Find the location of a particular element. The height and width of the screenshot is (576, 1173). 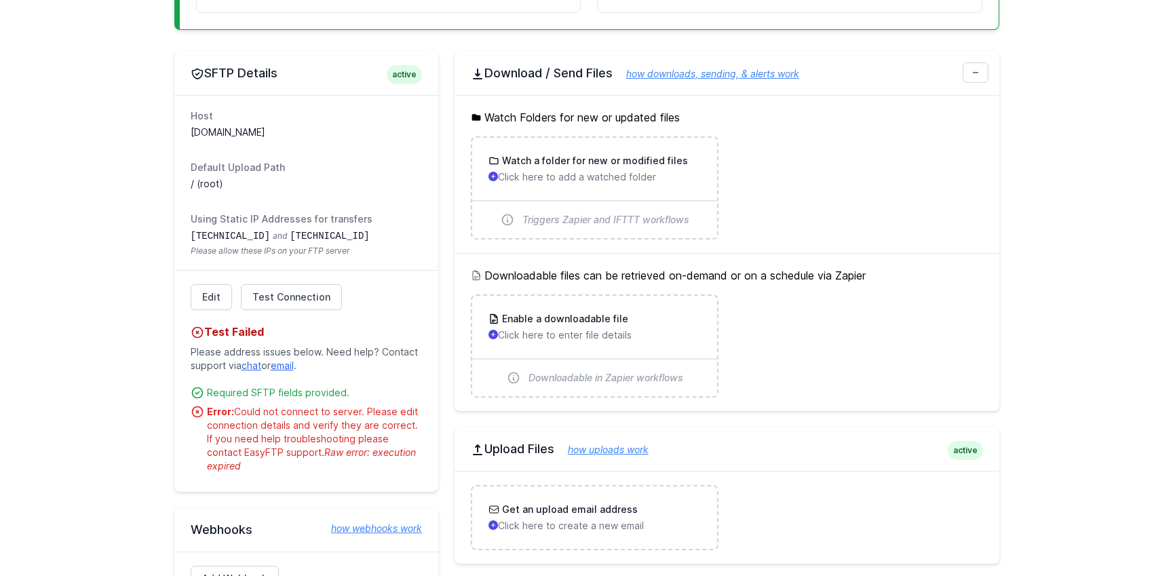

h2: Download / Send Files is located at coordinates (727, 73).